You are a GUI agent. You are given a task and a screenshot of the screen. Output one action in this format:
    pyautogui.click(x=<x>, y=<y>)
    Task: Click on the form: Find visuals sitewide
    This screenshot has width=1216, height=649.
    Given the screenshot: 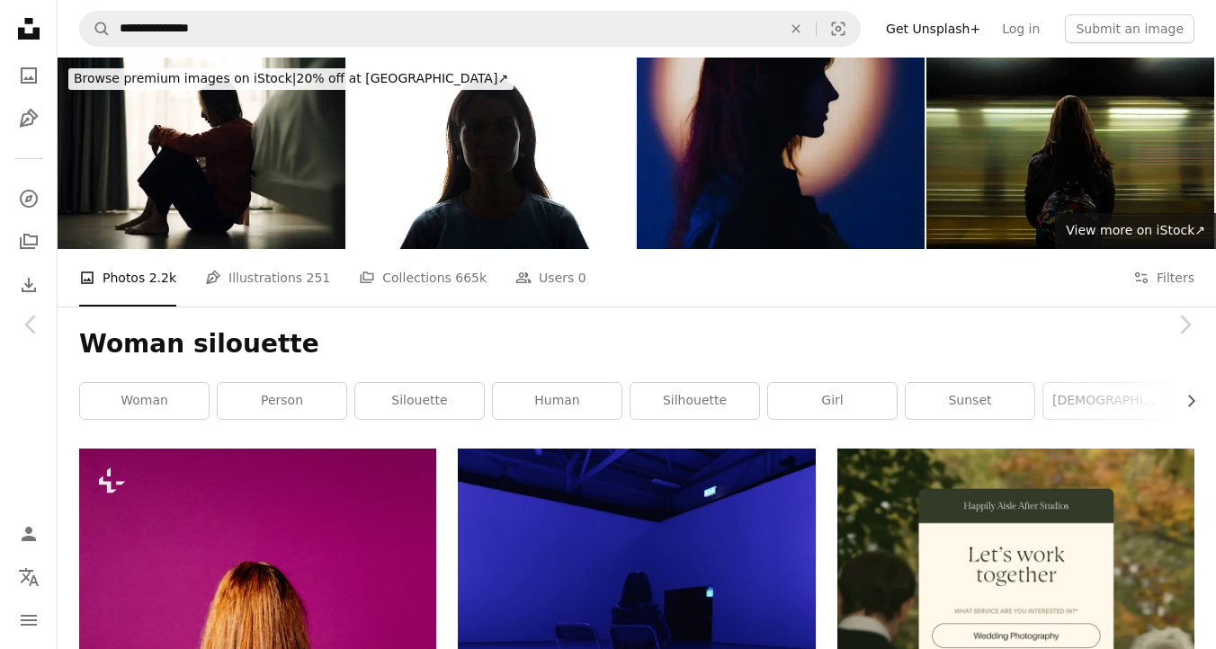 What is the action you would take?
    pyautogui.click(x=469, y=29)
    